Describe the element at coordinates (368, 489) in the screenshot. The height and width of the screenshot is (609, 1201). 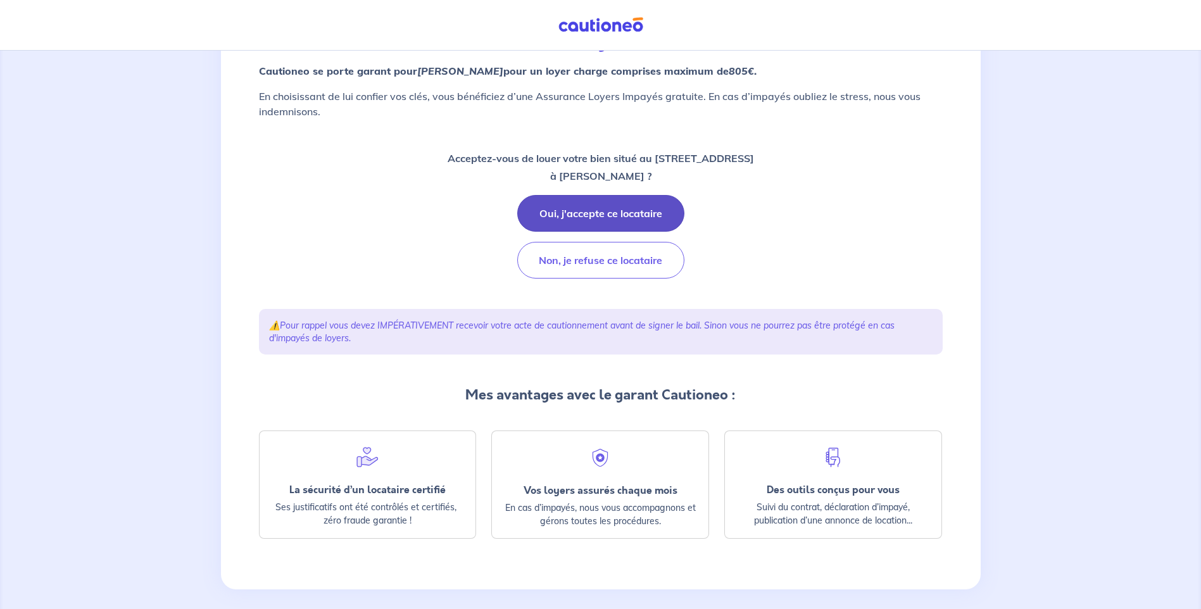
I see `div: La sécurité d’un locataire certifié` at that location.